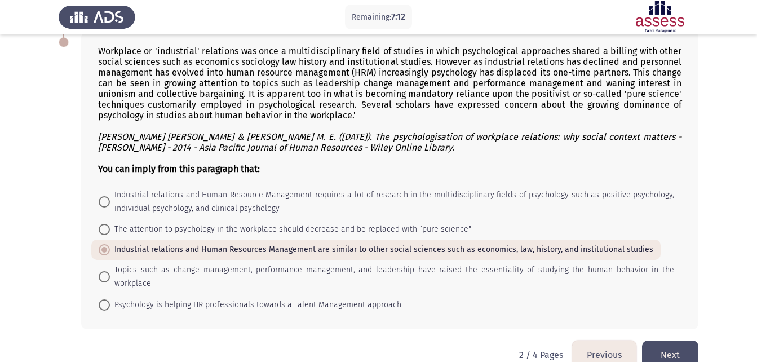 The width and height of the screenshot is (757, 362). Describe the element at coordinates (179, 168) in the screenshot. I see `b: You can imply from this paragraph that:` at that location.